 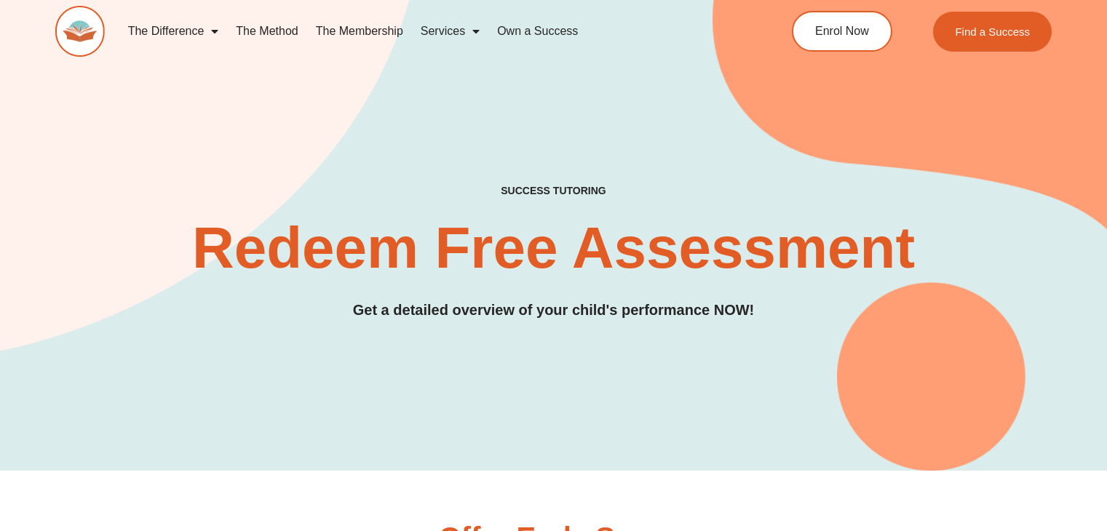 I want to click on a: Enrol Now, so click(x=842, y=31).